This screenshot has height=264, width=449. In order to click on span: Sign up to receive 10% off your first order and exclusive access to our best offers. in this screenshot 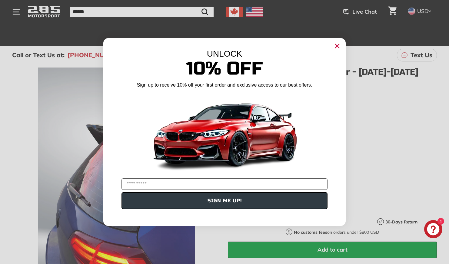, I will do `click(225, 85)`.